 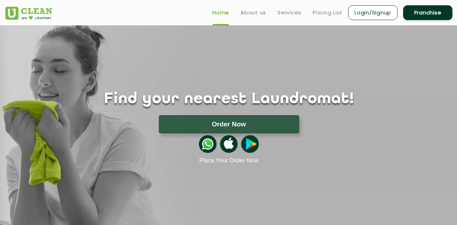 What do you see at coordinates (428, 13) in the screenshot?
I see `a: Franchise` at bounding box center [428, 13].